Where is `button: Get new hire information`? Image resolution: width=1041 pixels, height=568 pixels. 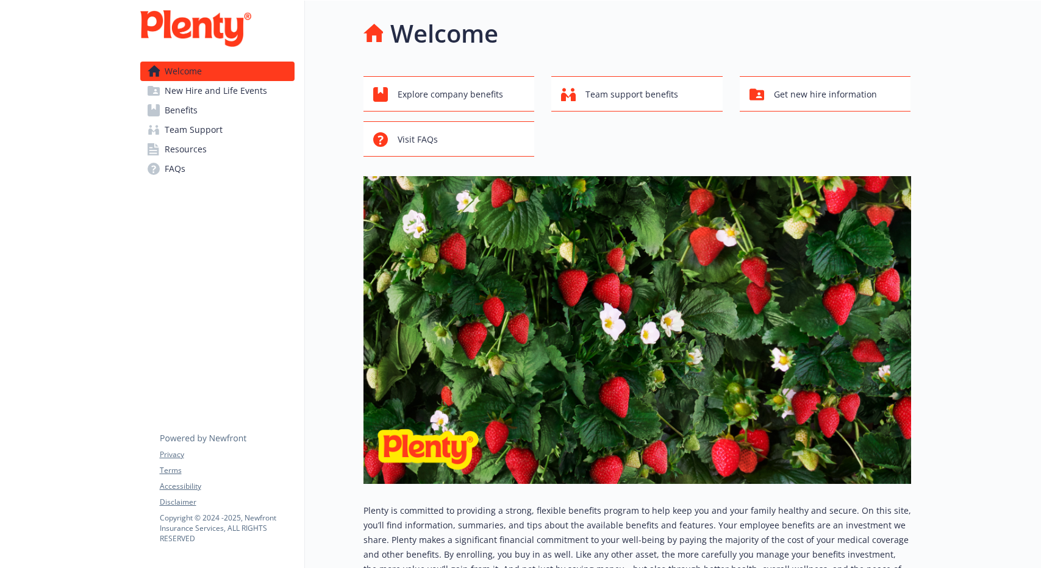 button: Get new hire information is located at coordinates (825, 94).